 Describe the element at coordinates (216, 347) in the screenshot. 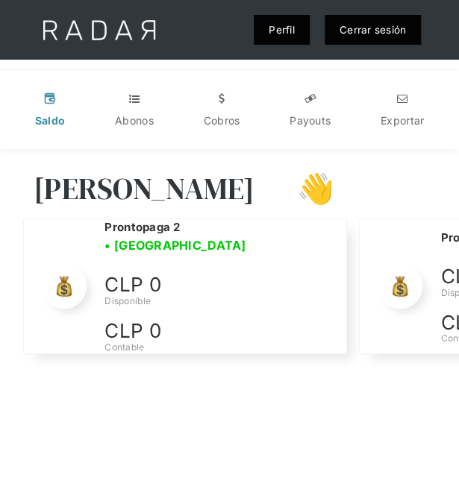

I see `div: Contable` at that location.